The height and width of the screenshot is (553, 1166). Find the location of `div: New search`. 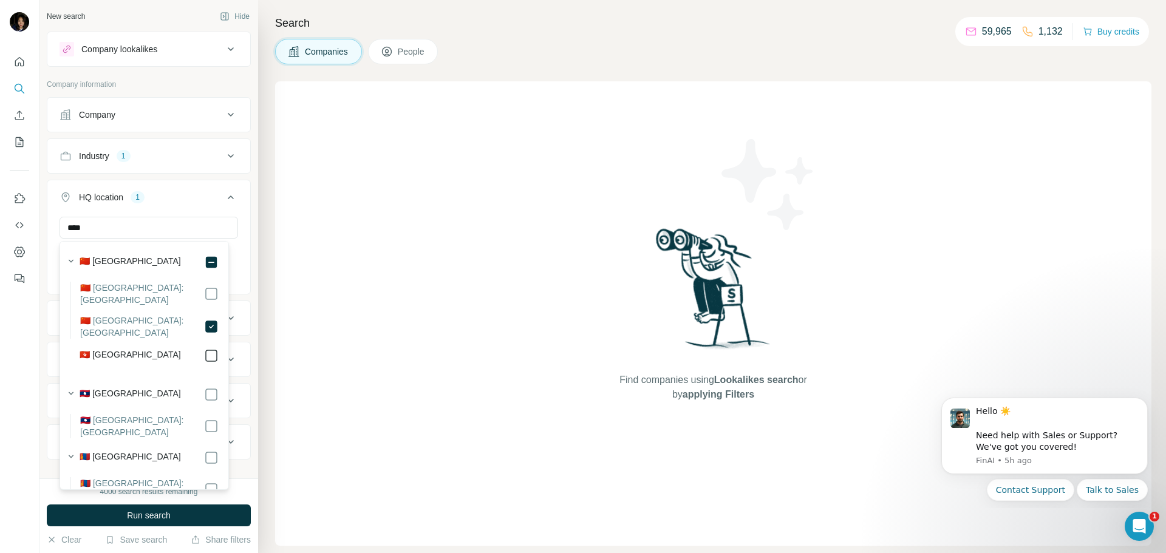

div: New search is located at coordinates (66, 16).